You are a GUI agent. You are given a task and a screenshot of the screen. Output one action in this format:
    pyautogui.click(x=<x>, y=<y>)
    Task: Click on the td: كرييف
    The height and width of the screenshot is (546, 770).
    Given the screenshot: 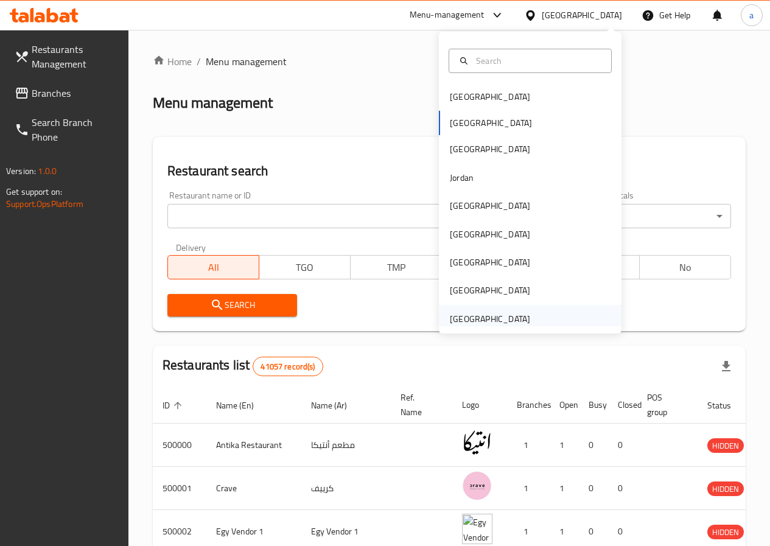 What is the action you would take?
    pyautogui.click(x=346, y=488)
    